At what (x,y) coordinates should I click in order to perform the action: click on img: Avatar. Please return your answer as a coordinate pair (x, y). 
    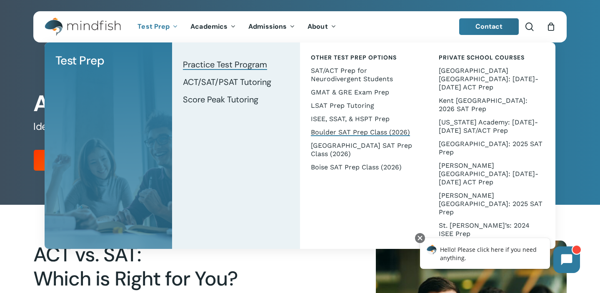
    Looking at the image, I should click on (20, 18).